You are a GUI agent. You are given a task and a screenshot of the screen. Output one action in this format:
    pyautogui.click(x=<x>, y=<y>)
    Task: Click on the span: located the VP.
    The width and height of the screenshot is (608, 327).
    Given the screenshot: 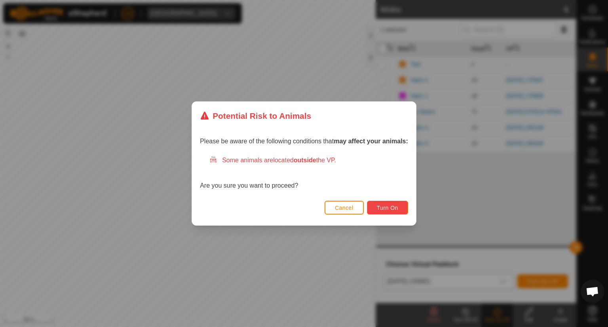 What is the action you would take?
    pyautogui.click(x=304, y=160)
    